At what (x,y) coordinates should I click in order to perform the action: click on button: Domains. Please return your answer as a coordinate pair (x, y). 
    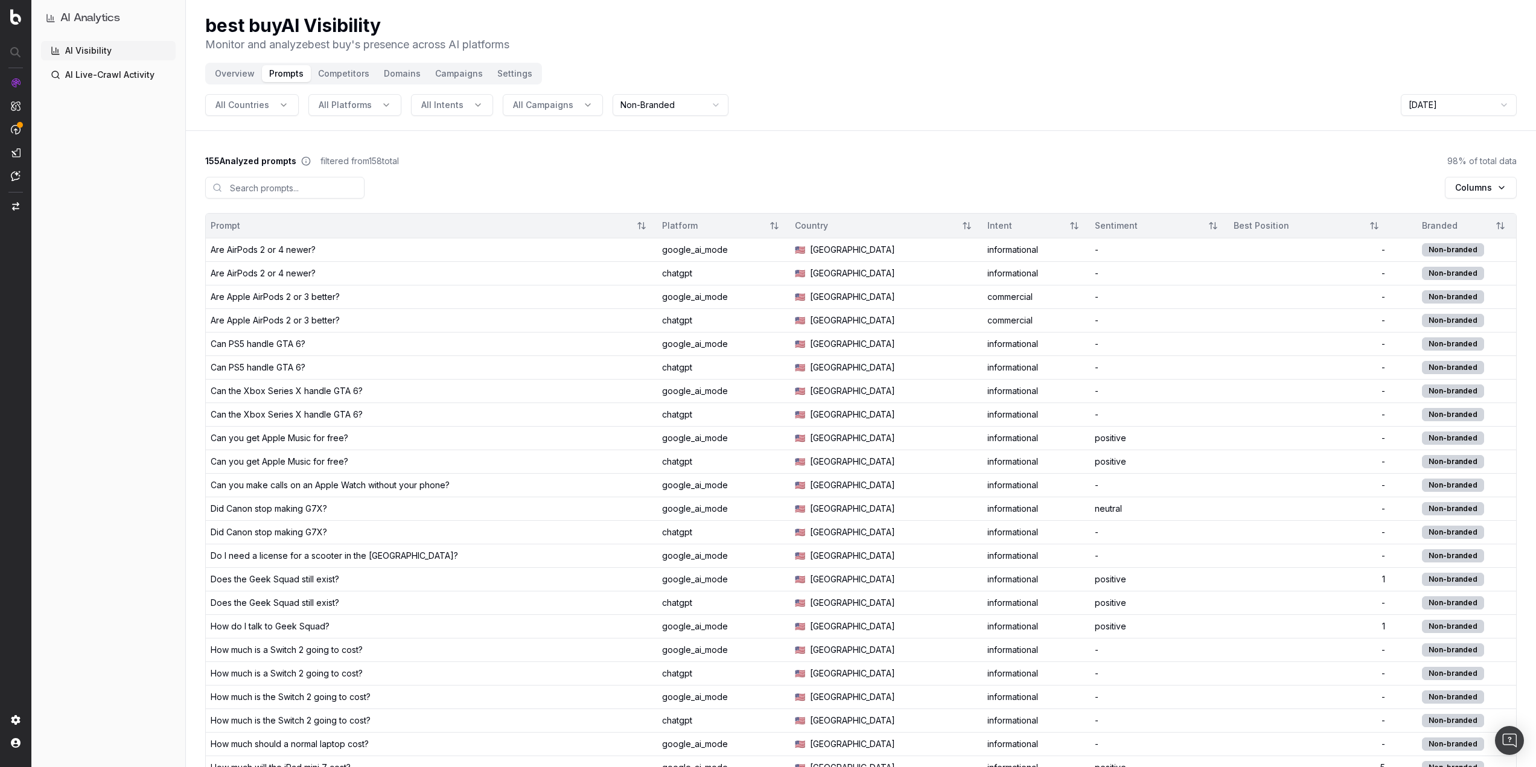
    Looking at the image, I should click on (402, 74).